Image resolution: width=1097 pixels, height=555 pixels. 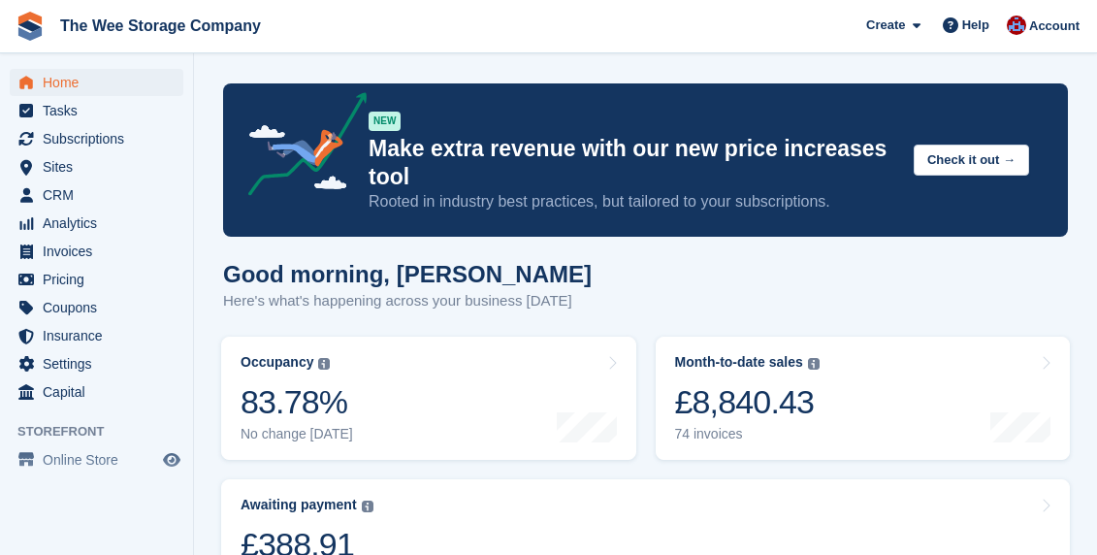 What do you see at coordinates (101, 111) in the screenshot?
I see `span: Tasks` at bounding box center [101, 111].